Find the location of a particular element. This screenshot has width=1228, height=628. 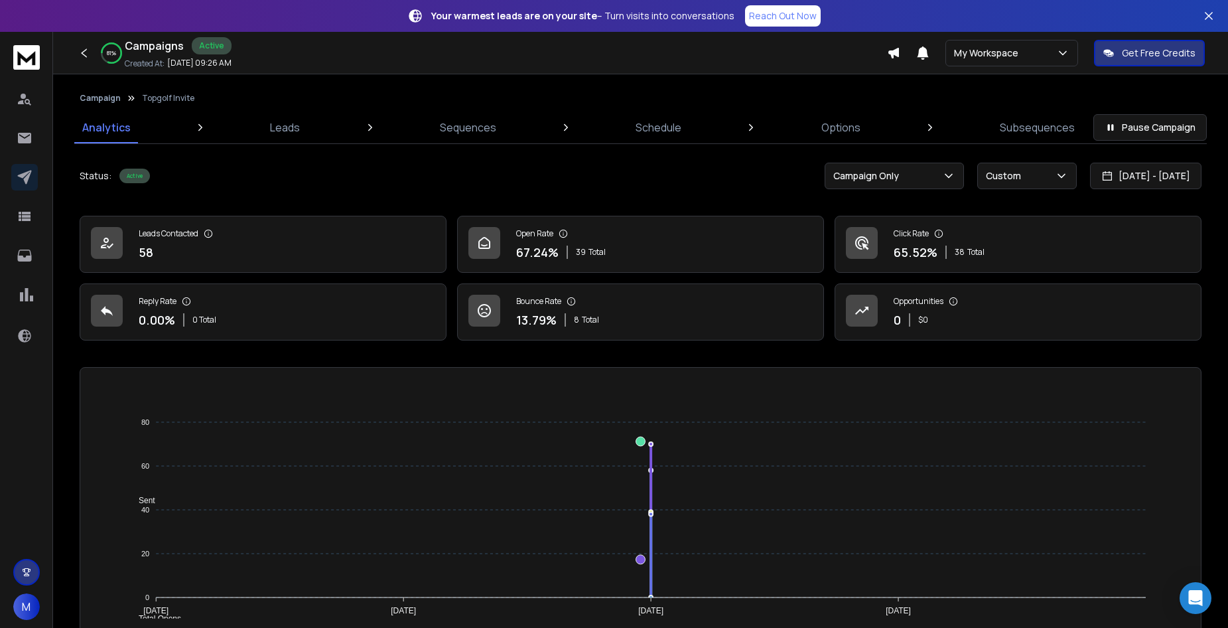

p: Reply Rate is located at coordinates (157, 301).